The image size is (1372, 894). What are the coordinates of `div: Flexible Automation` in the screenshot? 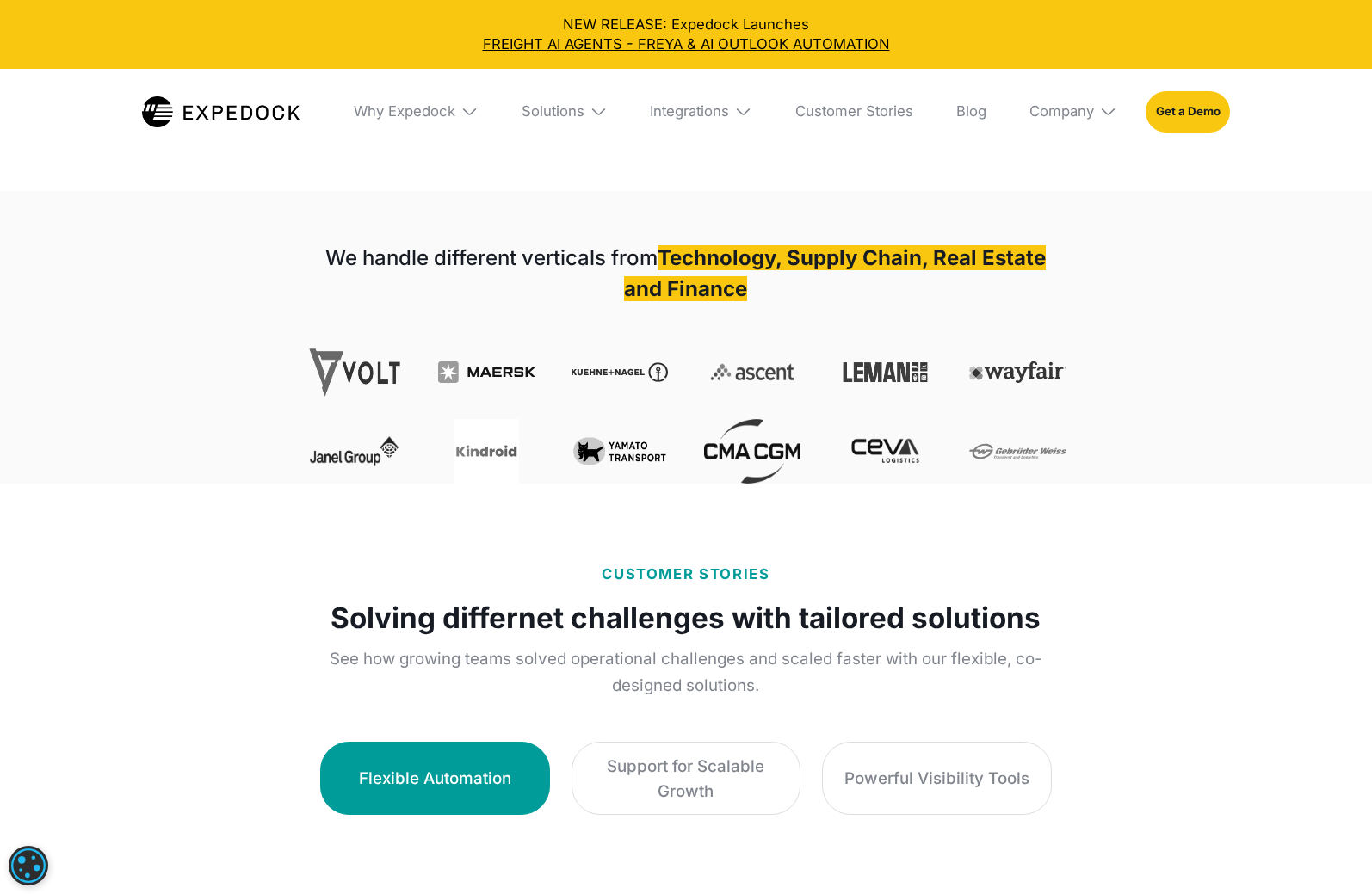 It's located at (435, 778).